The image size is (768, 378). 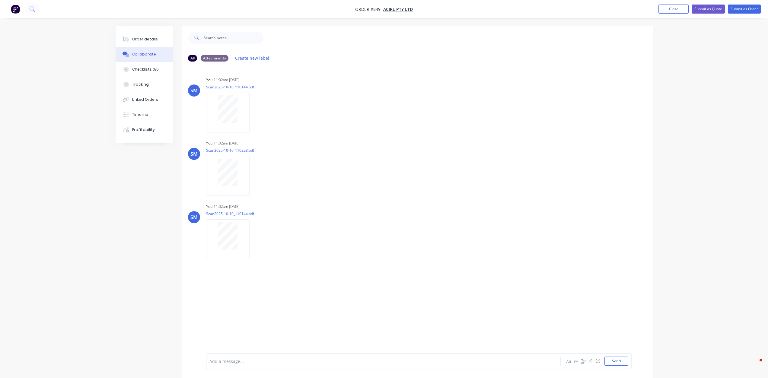 What do you see at coordinates (145, 69) in the screenshot?
I see `div: Checklists 0/0` at bounding box center [145, 69].